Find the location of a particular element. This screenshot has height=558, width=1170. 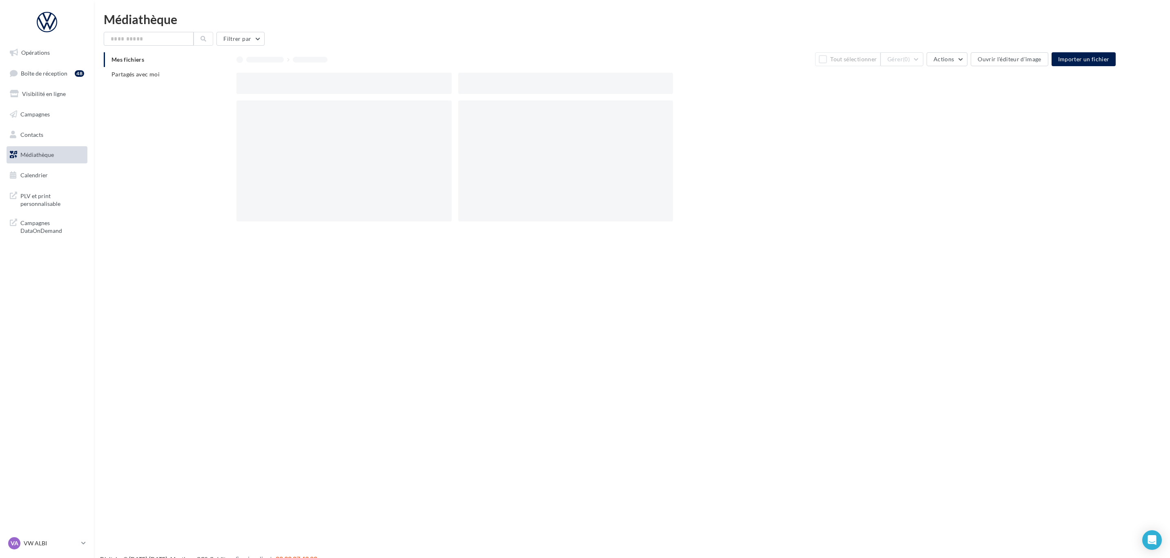

span: Calendrier is located at coordinates (34, 175).